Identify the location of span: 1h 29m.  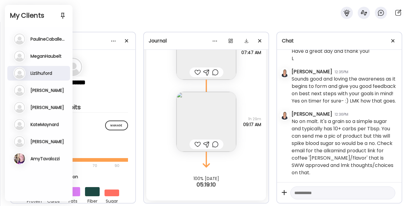
(252, 119).